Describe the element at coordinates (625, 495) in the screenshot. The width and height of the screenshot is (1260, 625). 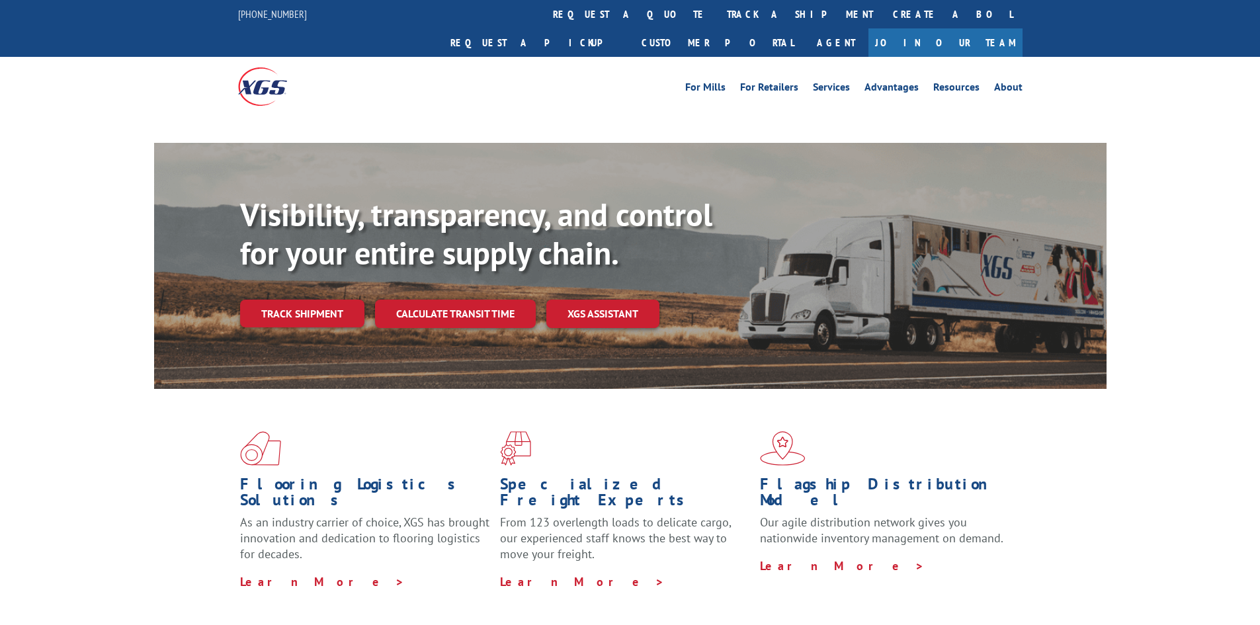
I see `h1: Specialized Freight Experts` at that location.